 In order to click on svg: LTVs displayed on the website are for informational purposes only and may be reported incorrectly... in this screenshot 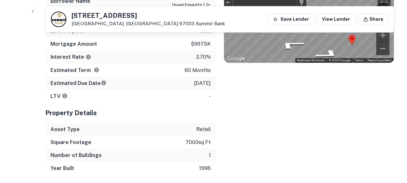, I will do `click(65, 96)`.